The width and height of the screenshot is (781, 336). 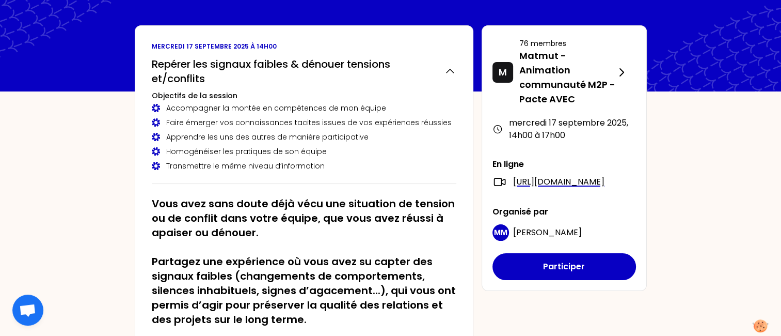 I want to click on p: 76 membres, so click(x=567, y=43).